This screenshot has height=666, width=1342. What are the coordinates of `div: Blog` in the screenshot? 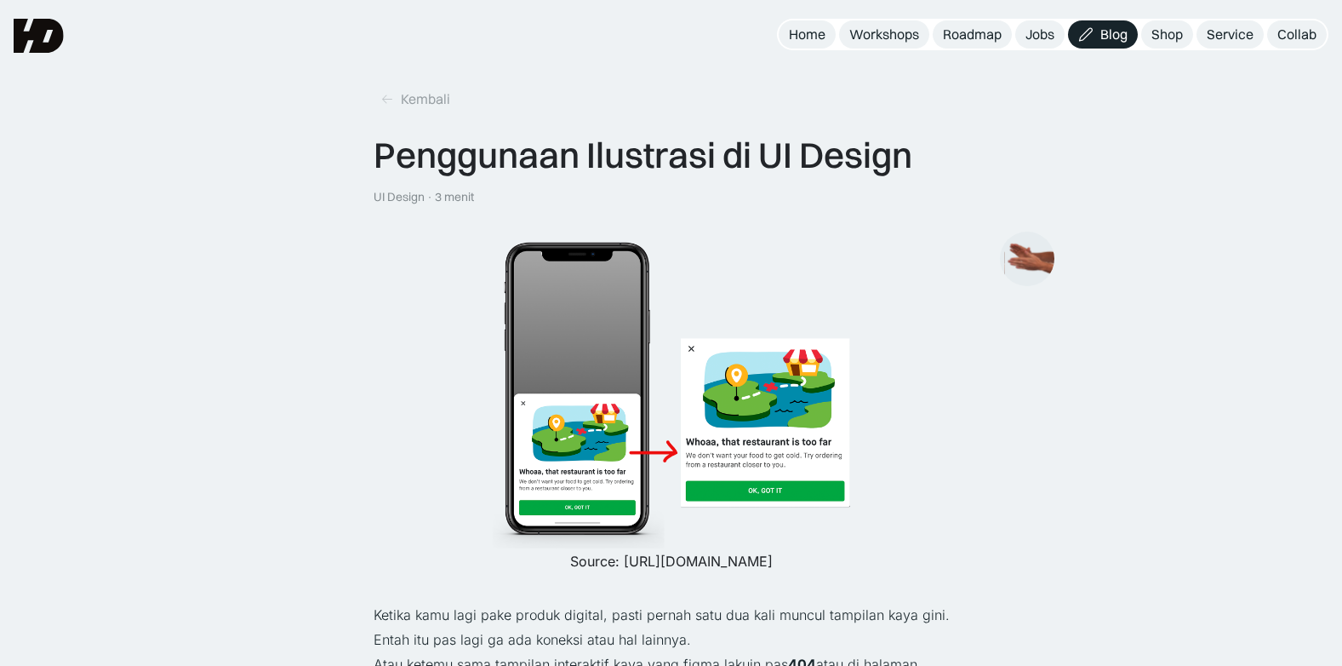 It's located at (1114, 34).